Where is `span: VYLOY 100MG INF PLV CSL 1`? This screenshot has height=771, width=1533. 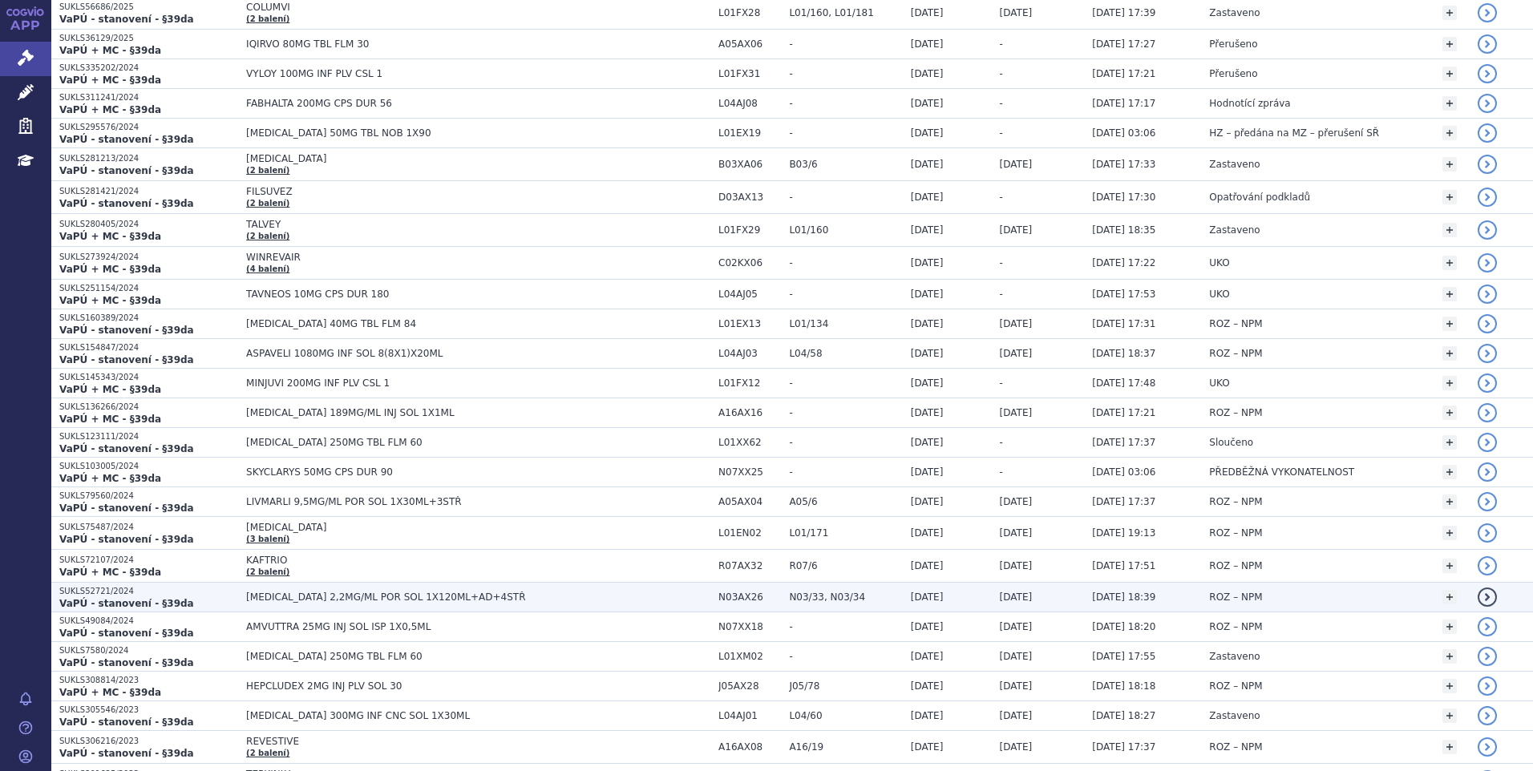 span: VYLOY 100MG INF PLV CSL 1 is located at coordinates (446, 74).